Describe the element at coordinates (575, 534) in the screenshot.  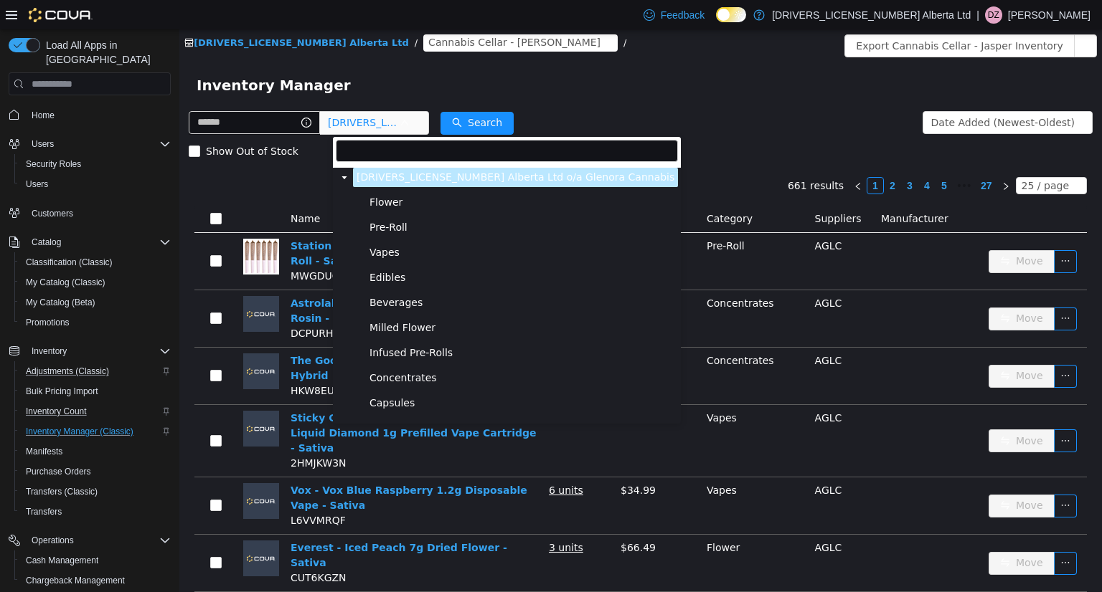
I see `td: Flower` at that location.